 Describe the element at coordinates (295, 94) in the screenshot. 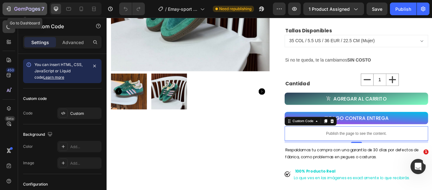

I see `div: AGREGAR AL CARRITO` at that location.